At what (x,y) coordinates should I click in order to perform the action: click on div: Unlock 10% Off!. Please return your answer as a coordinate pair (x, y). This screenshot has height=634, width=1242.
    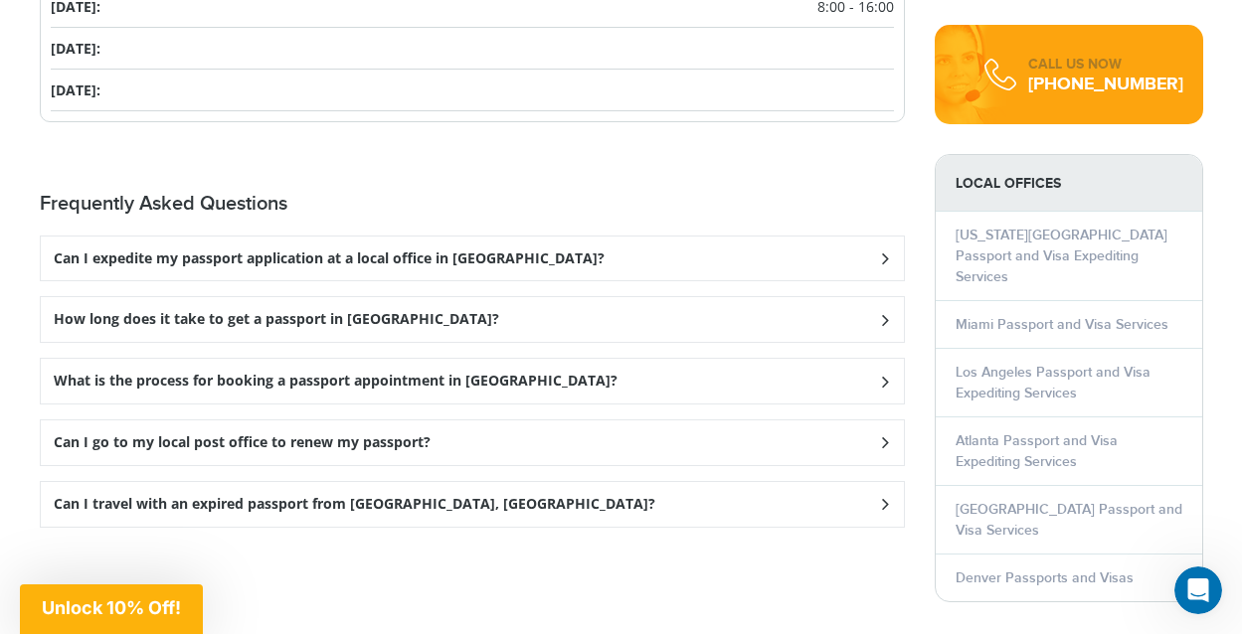
    Looking at the image, I should click on (111, 610).